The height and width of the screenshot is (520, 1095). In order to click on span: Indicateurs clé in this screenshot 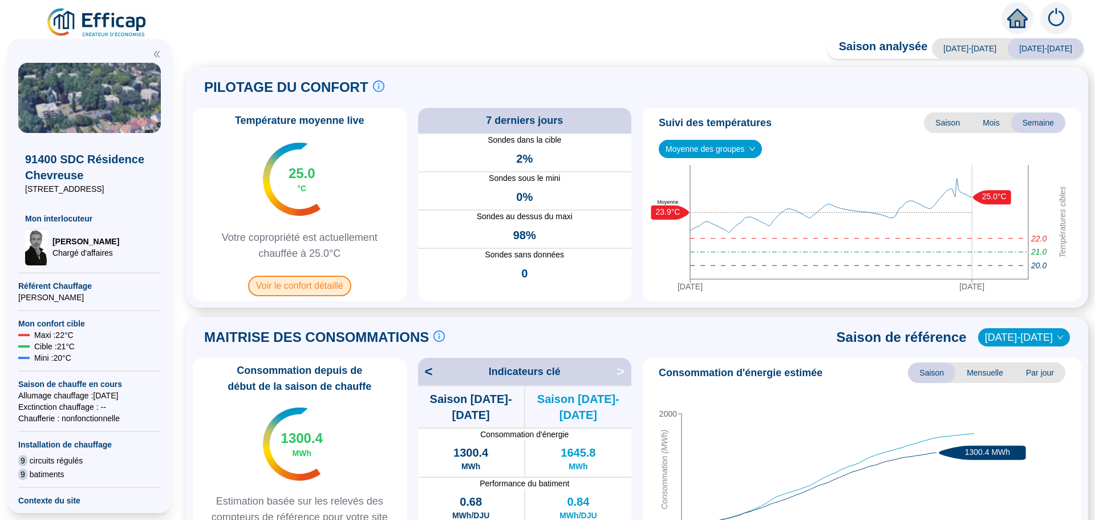, I will do `click(525, 371)`.